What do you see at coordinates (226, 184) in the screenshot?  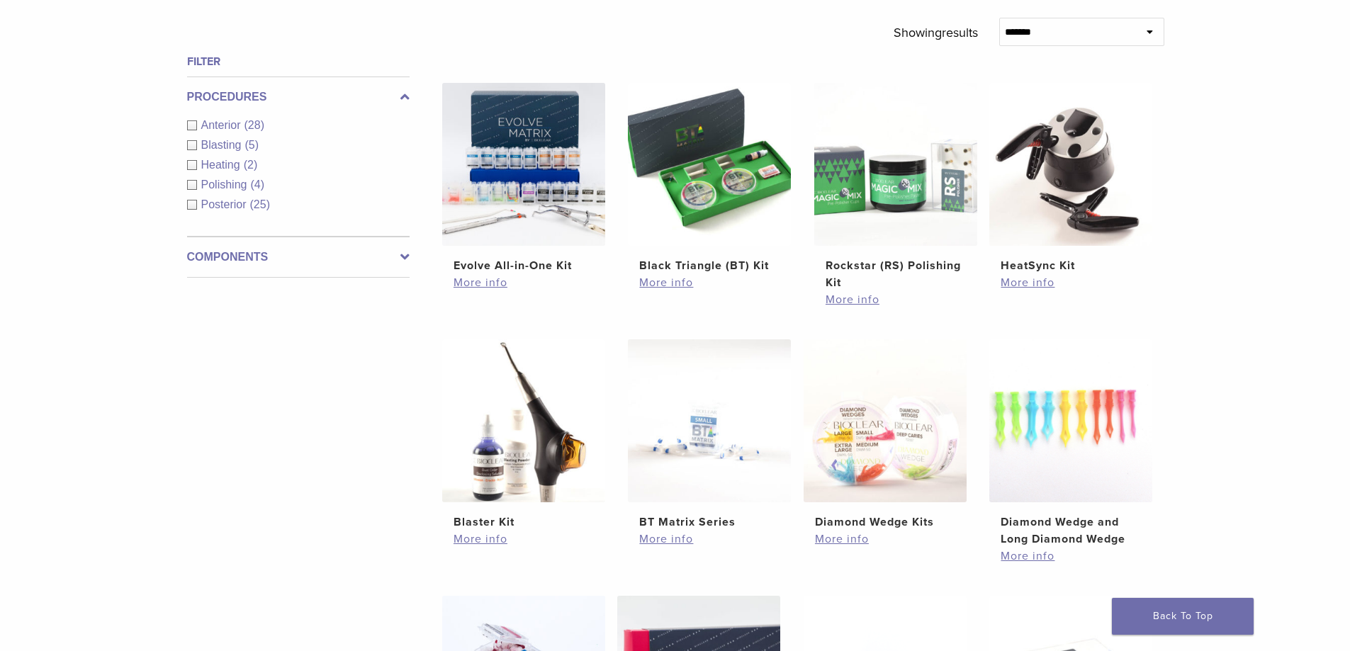 I see `span: Polishing` at bounding box center [226, 184].